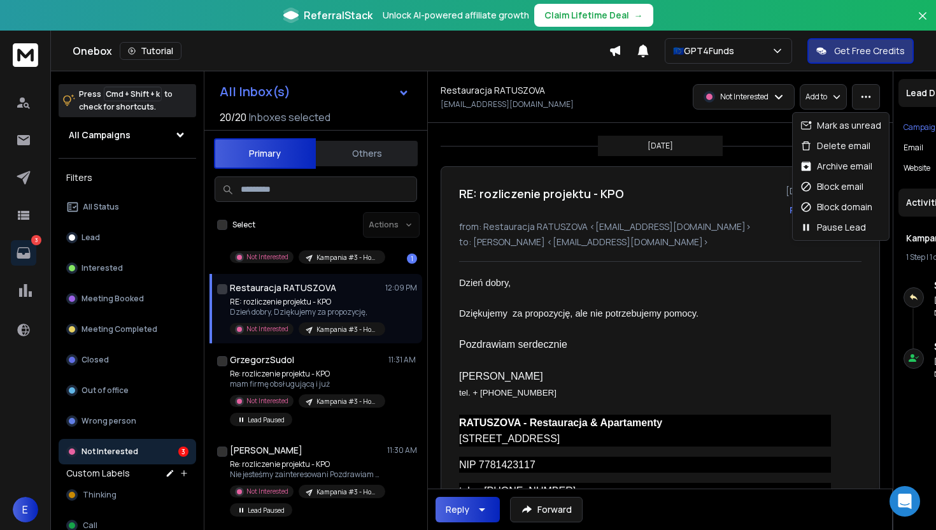 The width and height of the screenshot is (936, 530). Describe the element at coordinates (255, 92) in the screenshot. I see `h1: All Inbox(s)` at that location.